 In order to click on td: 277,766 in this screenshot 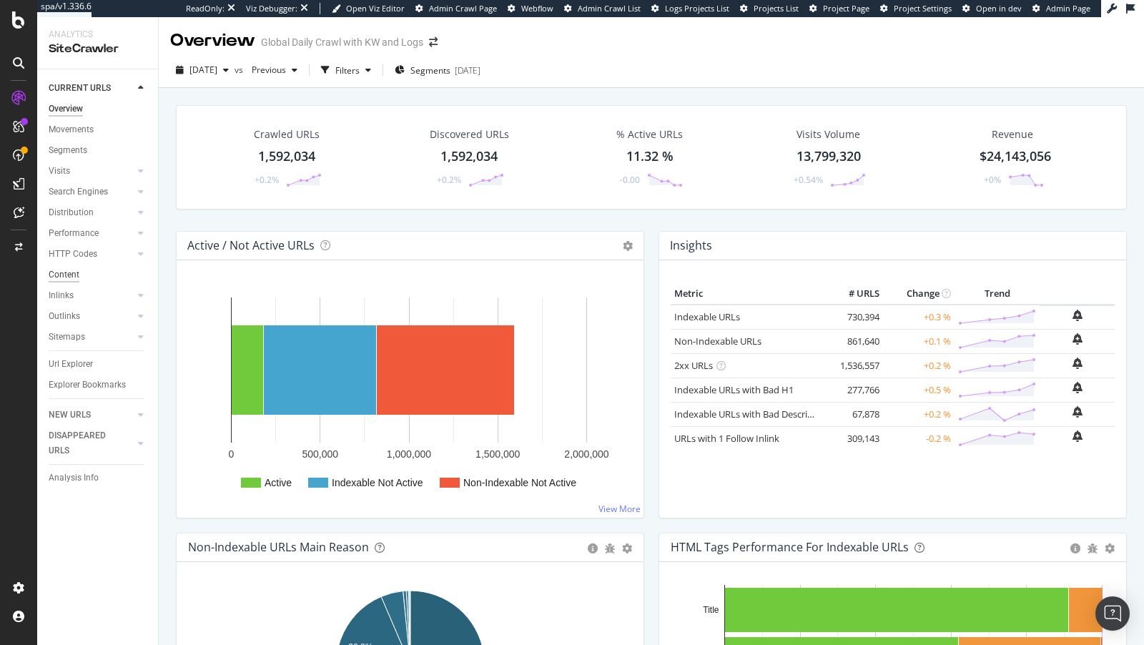, I will do `click(854, 390)`.